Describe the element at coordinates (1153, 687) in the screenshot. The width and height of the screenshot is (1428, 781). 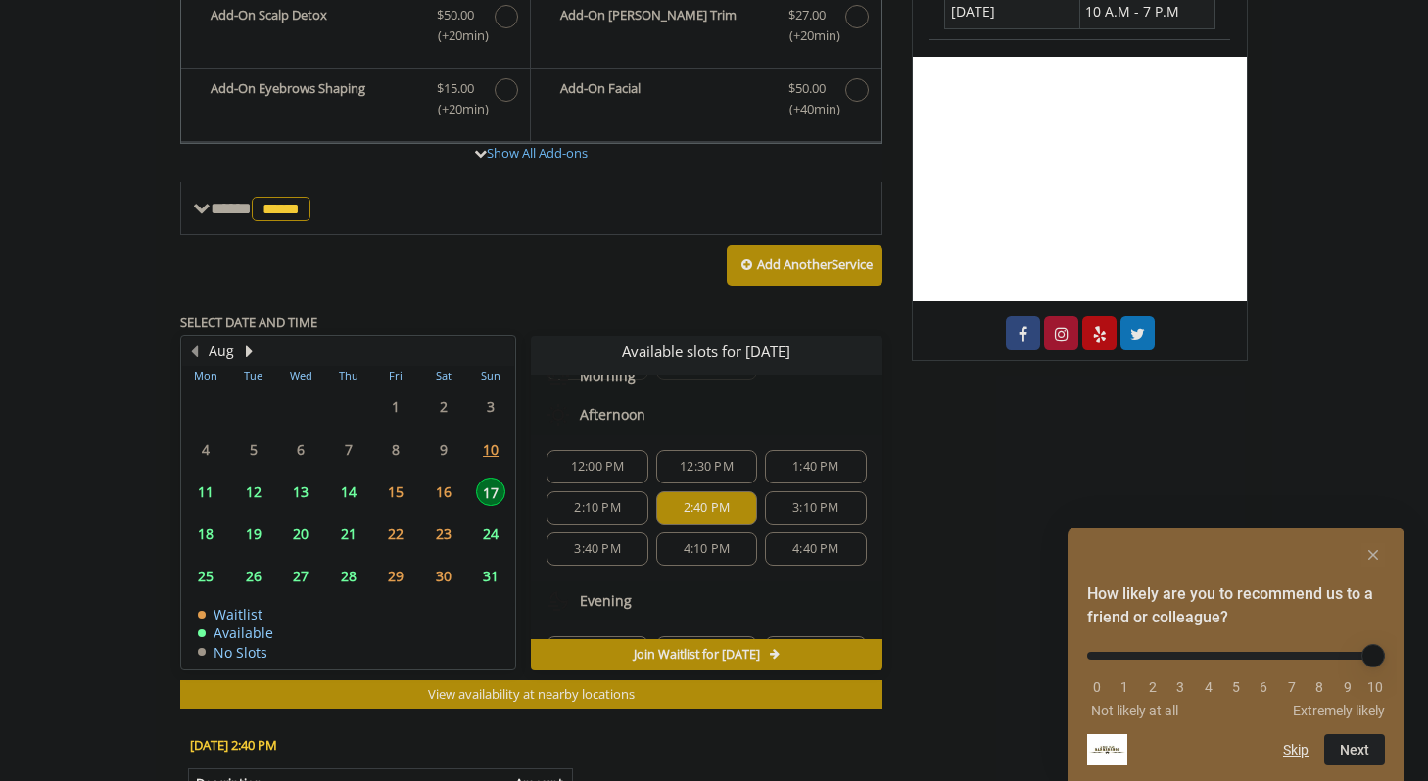
I see `li: 2` at that location.